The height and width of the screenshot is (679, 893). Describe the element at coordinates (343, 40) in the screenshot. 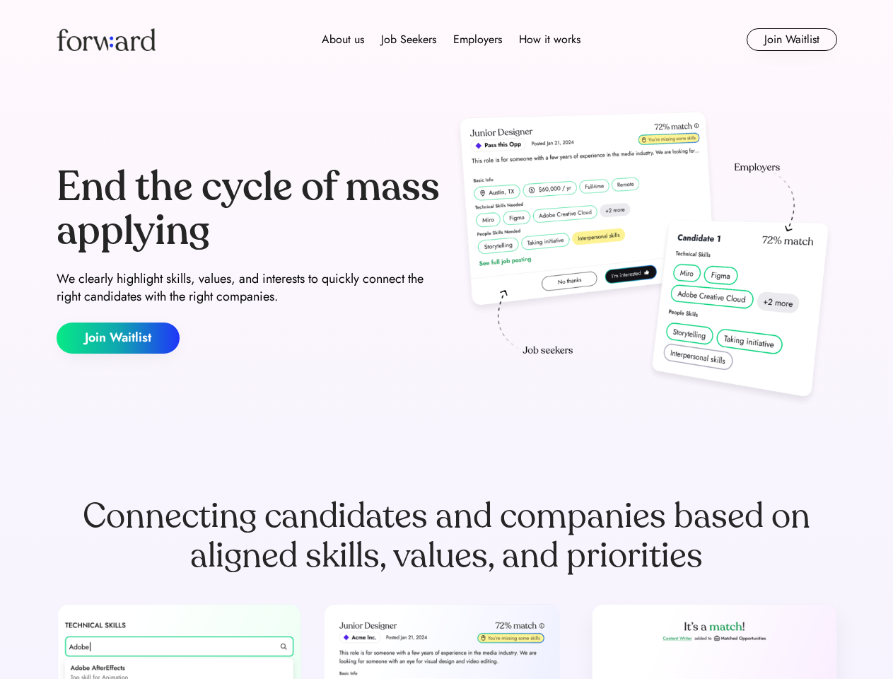

I see `div: About us` at that location.